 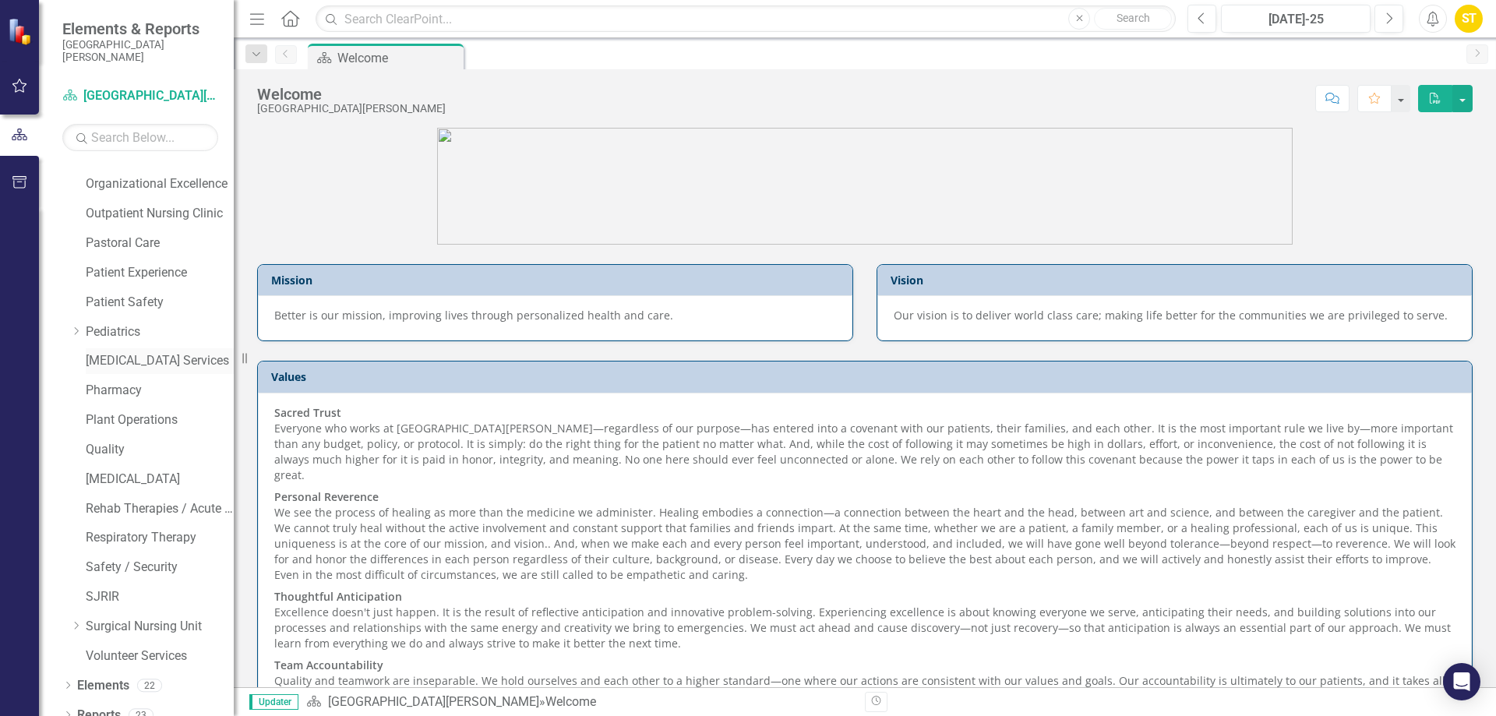 I want to click on span: Search, so click(x=1133, y=18).